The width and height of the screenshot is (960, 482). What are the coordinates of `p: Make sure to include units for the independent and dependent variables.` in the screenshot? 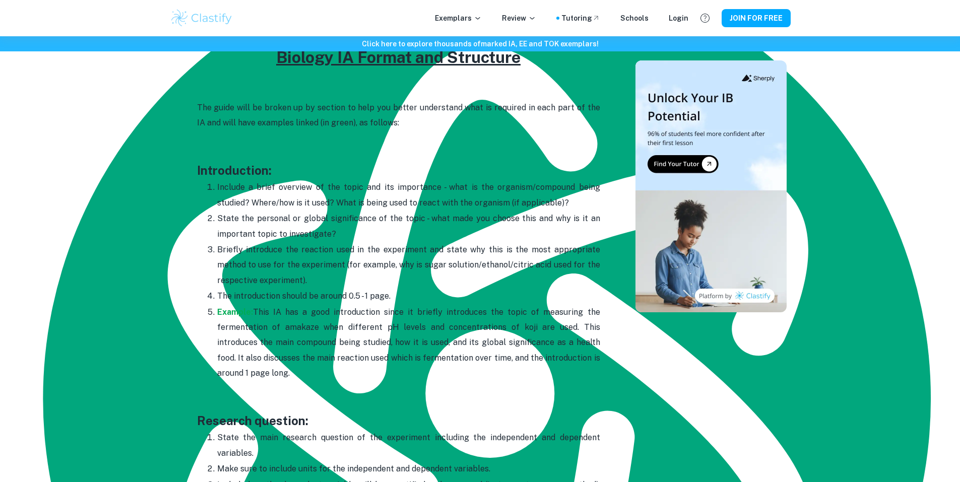 It's located at (409, 469).